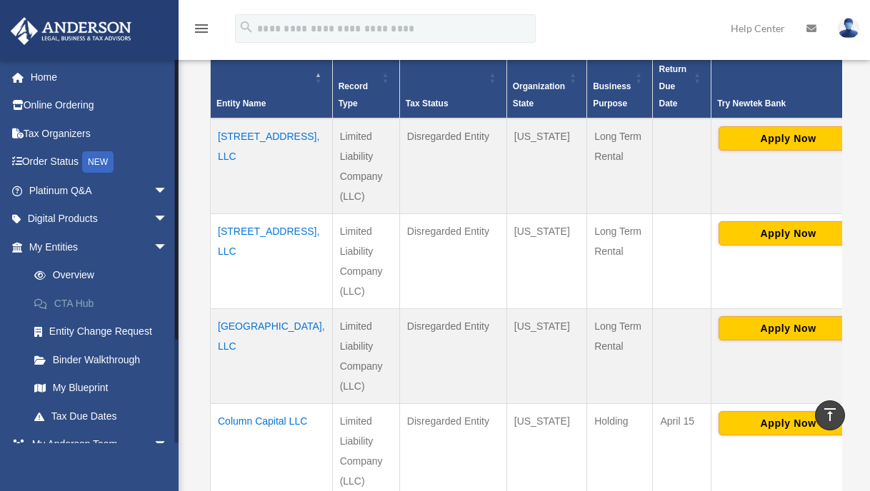 The image size is (870, 491). I want to click on a: My Blueprint, so click(104, 388).